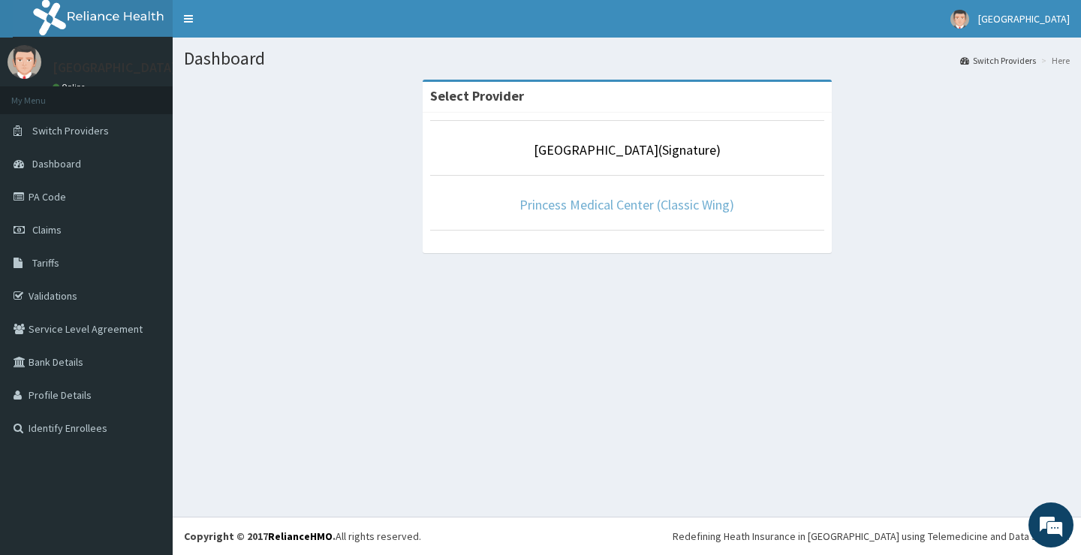 This screenshot has width=1081, height=555. Describe the element at coordinates (260, 536) in the screenshot. I see `strong: Copyright © 2017 .` at that location.